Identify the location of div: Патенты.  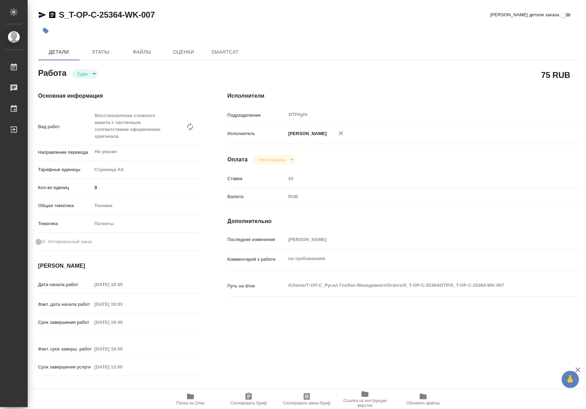
(146, 224).